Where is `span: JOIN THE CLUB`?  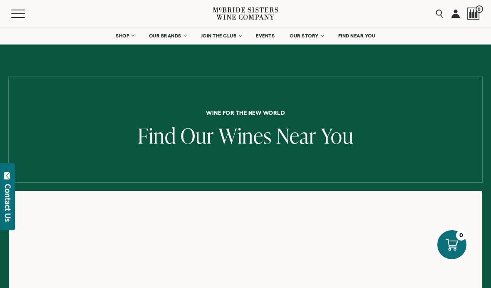 span: JOIN THE CLUB is located at coordinates (219, 36).